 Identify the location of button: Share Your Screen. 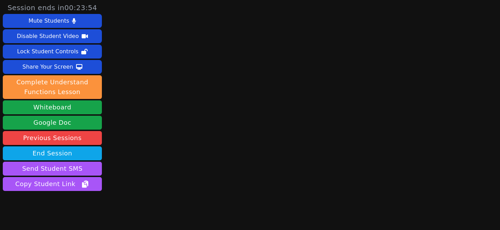
(52, 67).